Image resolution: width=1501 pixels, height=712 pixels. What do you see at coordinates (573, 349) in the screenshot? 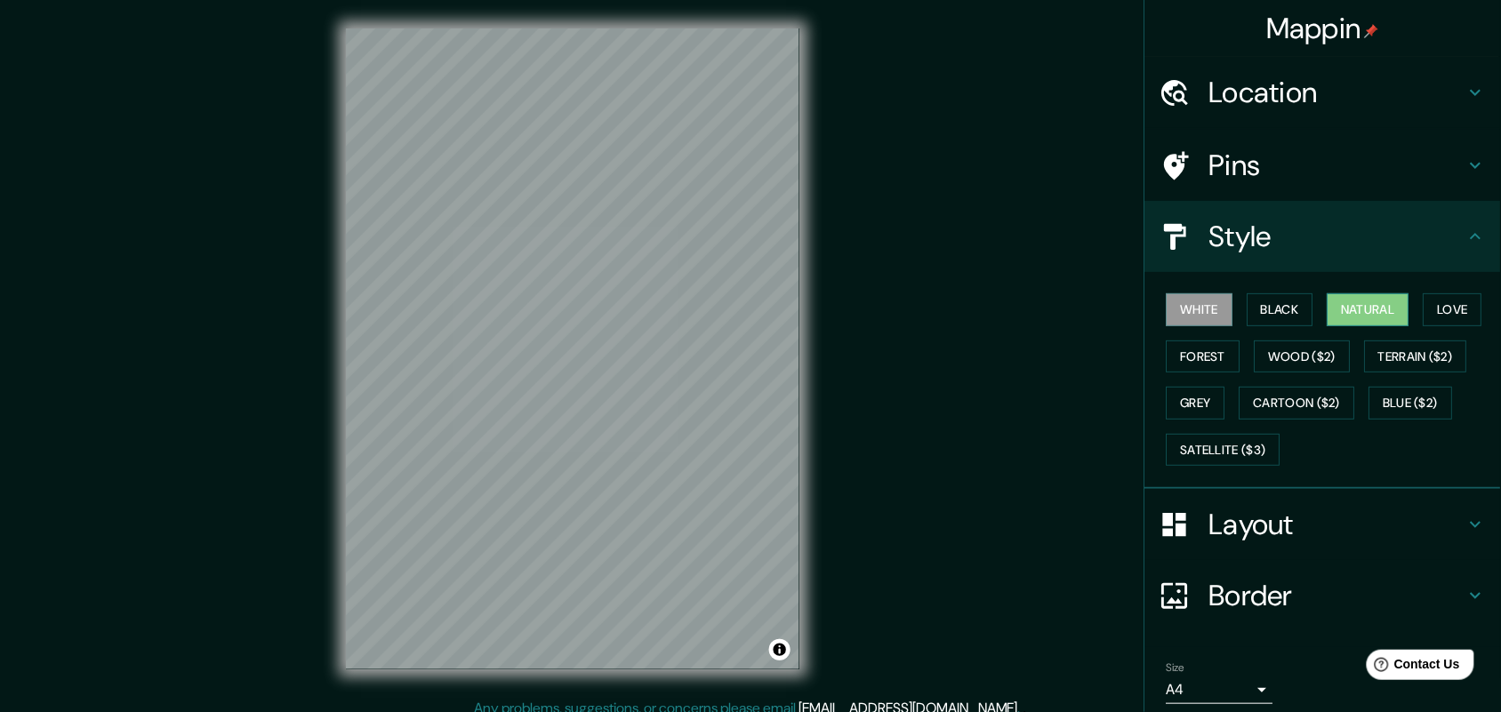
I see `canvas: Map` at bounding box center [573, 349].